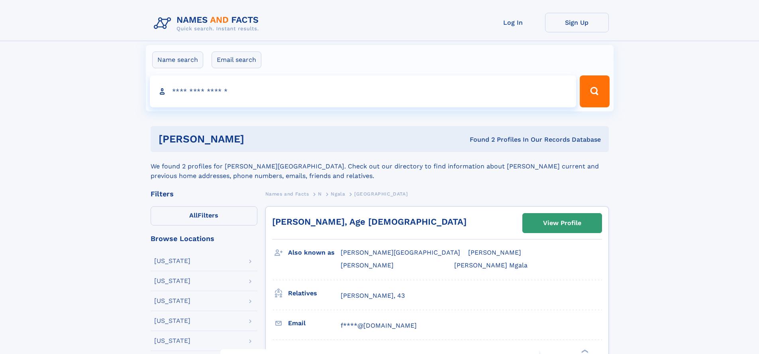  What do you see at coordinates (204, 238) in the screenshot?
I see `div: Browse Locations` at bounding box center [204, 238].